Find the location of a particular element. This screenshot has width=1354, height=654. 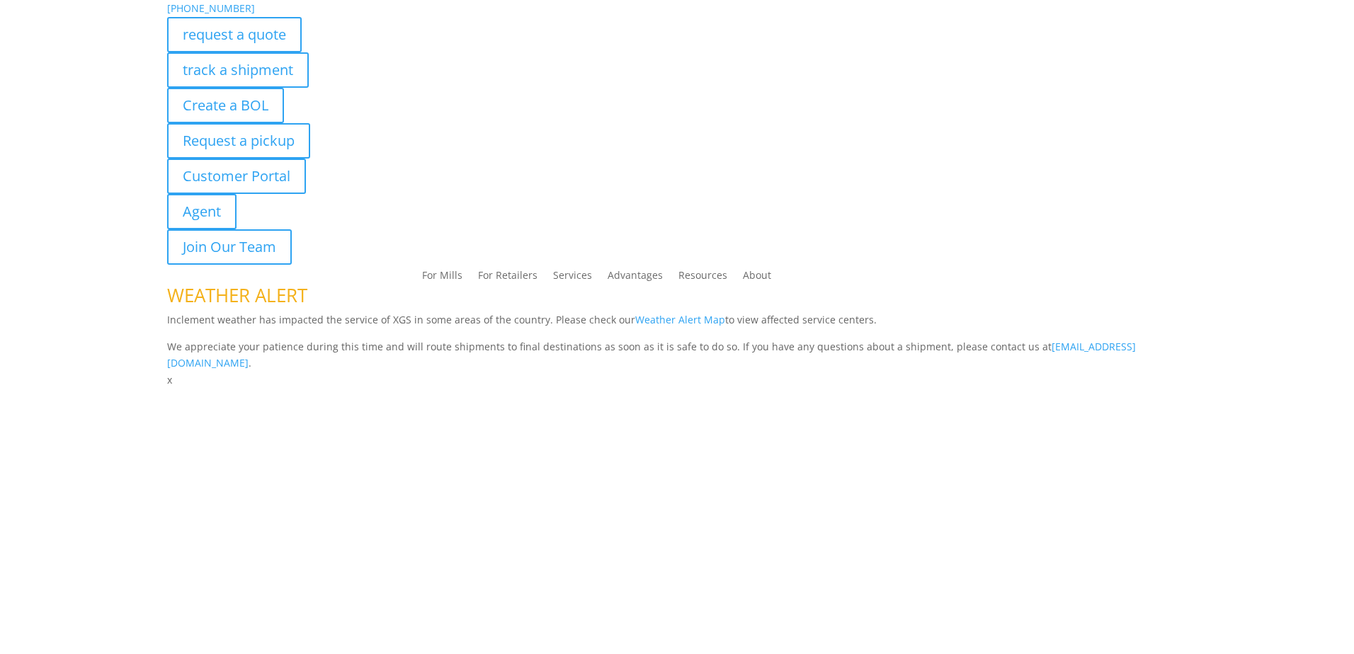

p: Inclement weather has impacted the service of XGS in some areas of the country. Please check our ... is located at coordinates (677, 325).